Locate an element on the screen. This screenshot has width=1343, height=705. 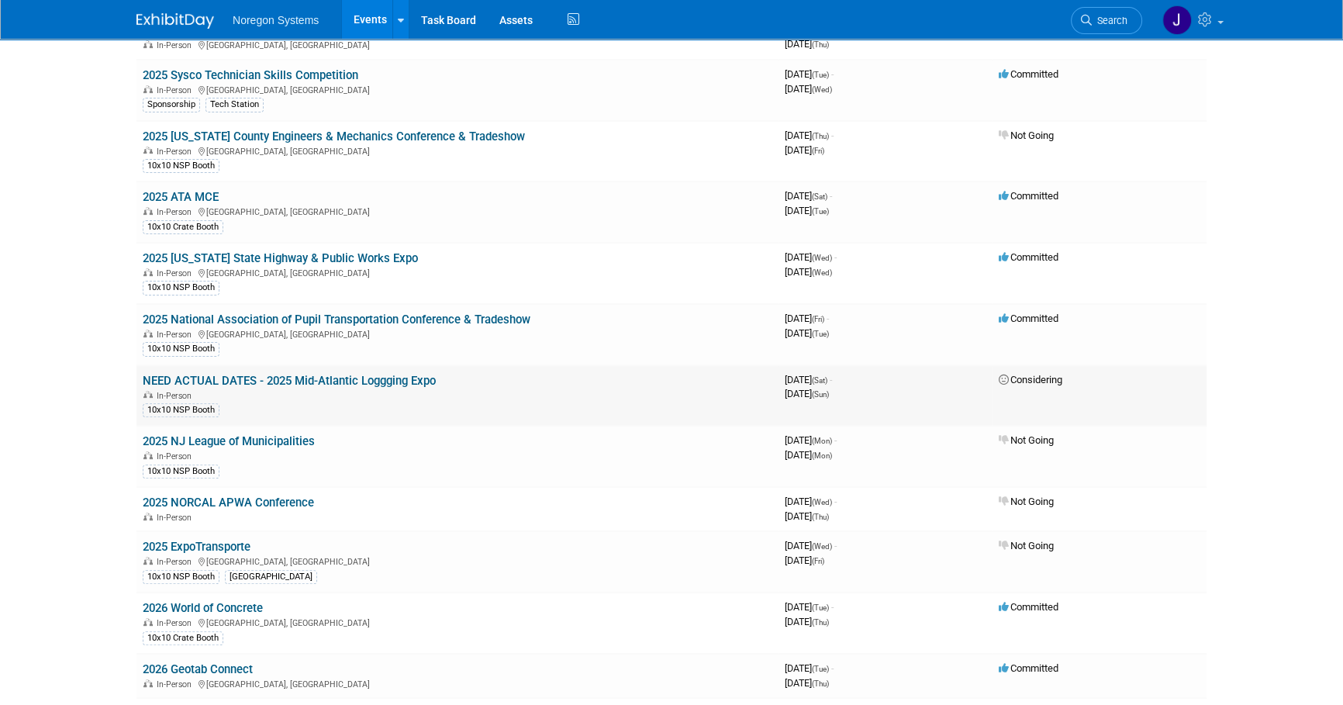
a: 2025 National Association of Pupil Transportation Conference & Tradeshow is located at coordinates (336, 319).